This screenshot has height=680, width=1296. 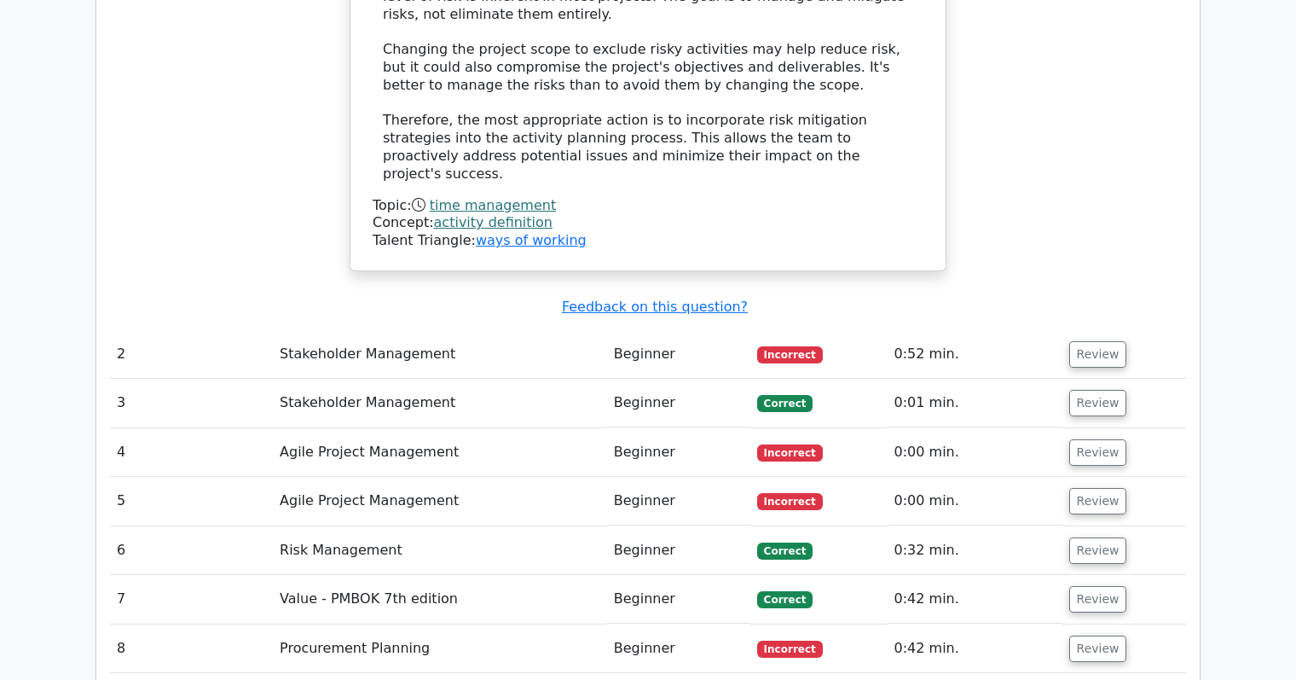 What do you see at coordinates (493, 205) in the screenshot?
I see `a: time management` at bounding box center [493, 205].